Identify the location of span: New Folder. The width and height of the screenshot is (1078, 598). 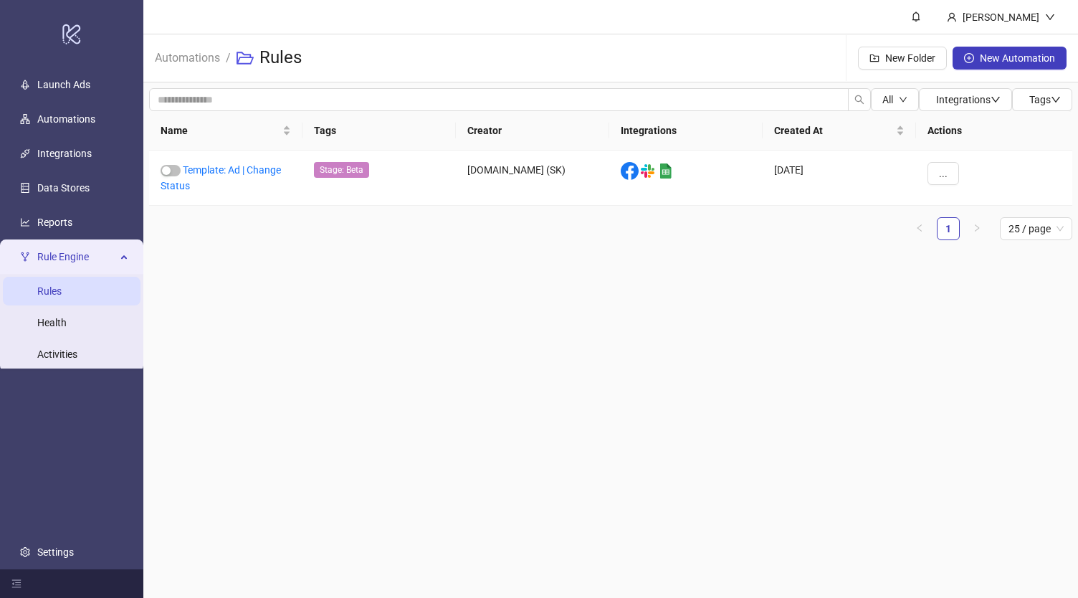
(910, 58).